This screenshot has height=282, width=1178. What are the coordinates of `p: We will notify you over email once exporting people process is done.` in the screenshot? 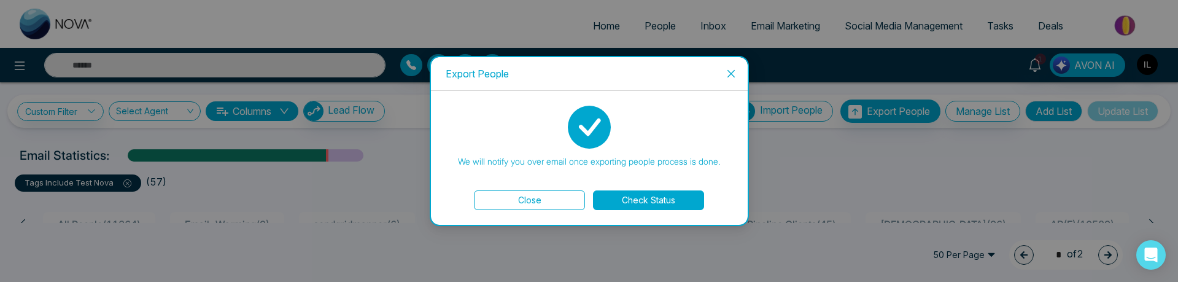 It's located at (589, 161).